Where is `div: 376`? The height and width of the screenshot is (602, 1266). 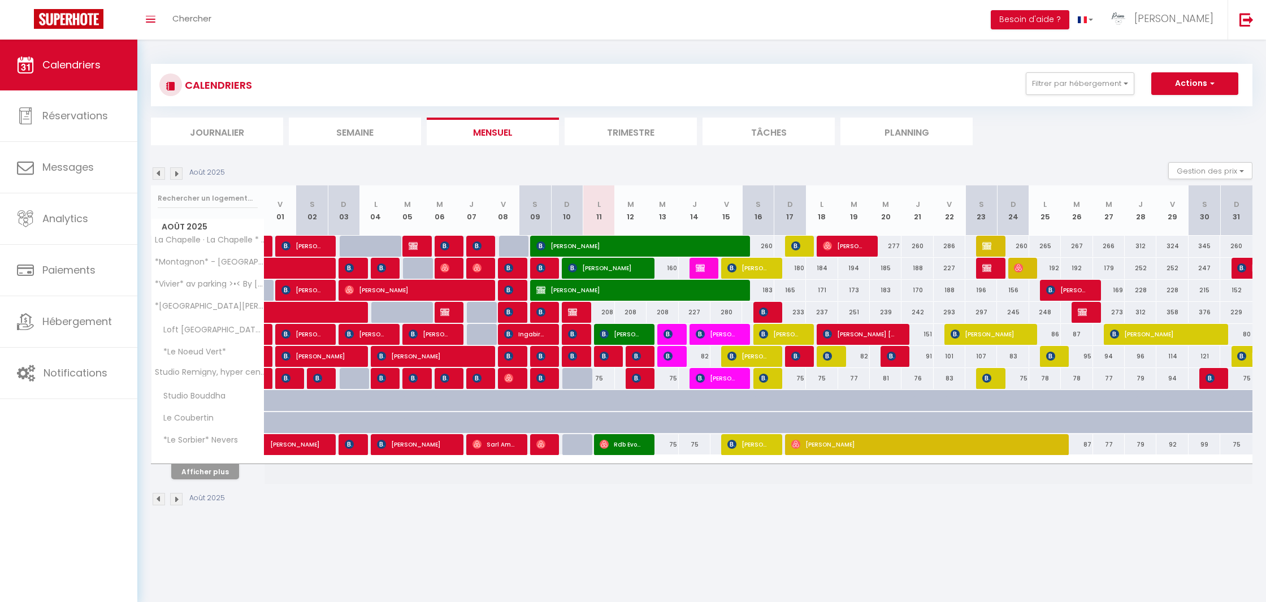
div: 376 is located at coordinates (1204, 312).